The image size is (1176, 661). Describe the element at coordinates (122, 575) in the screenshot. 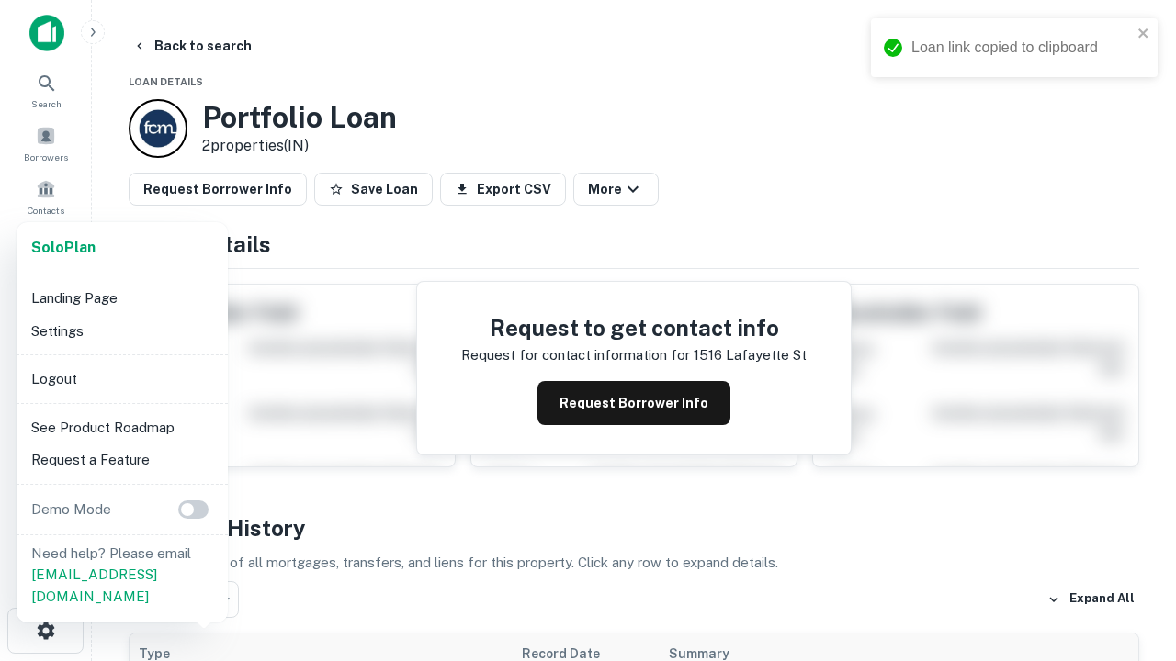

I see `p: Need help? Please email` at that location.